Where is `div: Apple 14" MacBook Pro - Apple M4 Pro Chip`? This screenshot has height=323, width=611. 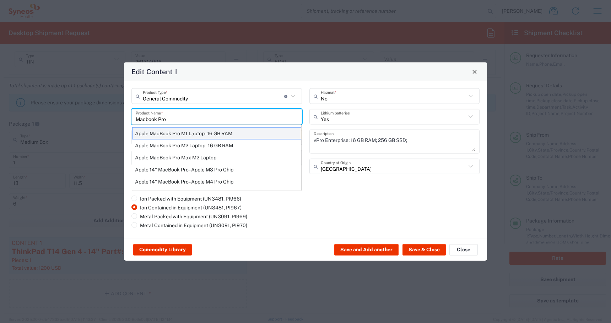
div: Apple 14" MacBook Pro - Apple M4 Pro Chip is located at coordinates (217, 182).